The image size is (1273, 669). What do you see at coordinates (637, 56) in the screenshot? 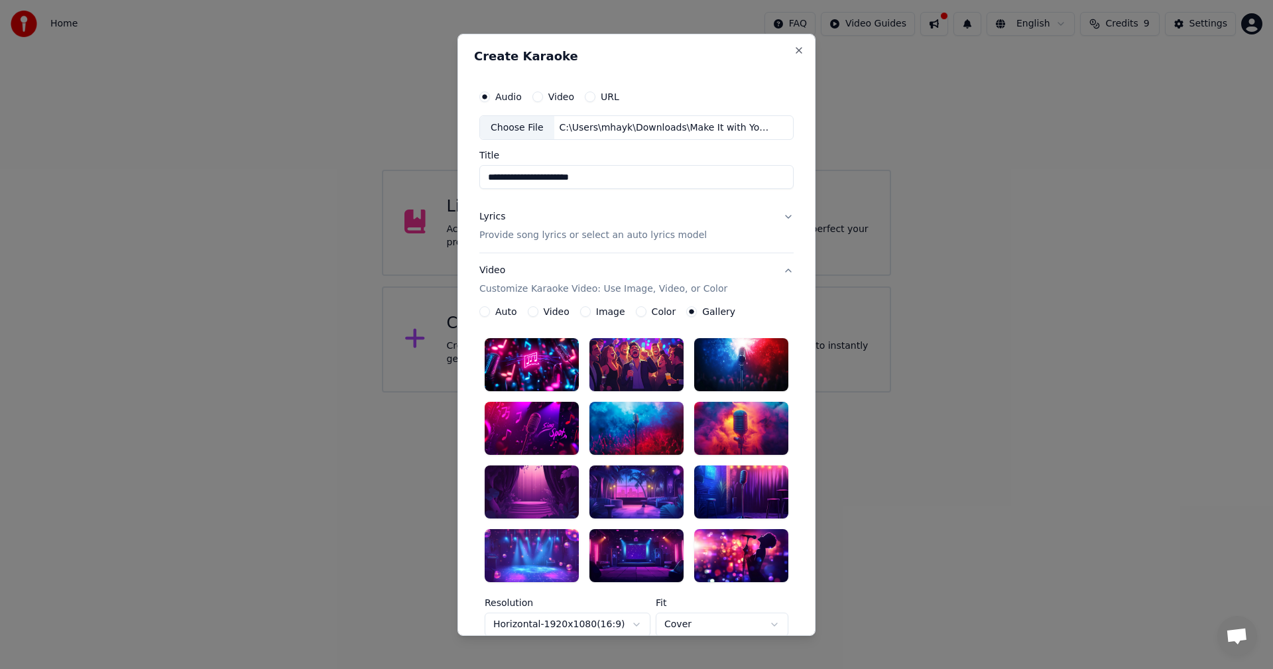
I see `h2: Create Karaoke` at bounding box center [637, 56].